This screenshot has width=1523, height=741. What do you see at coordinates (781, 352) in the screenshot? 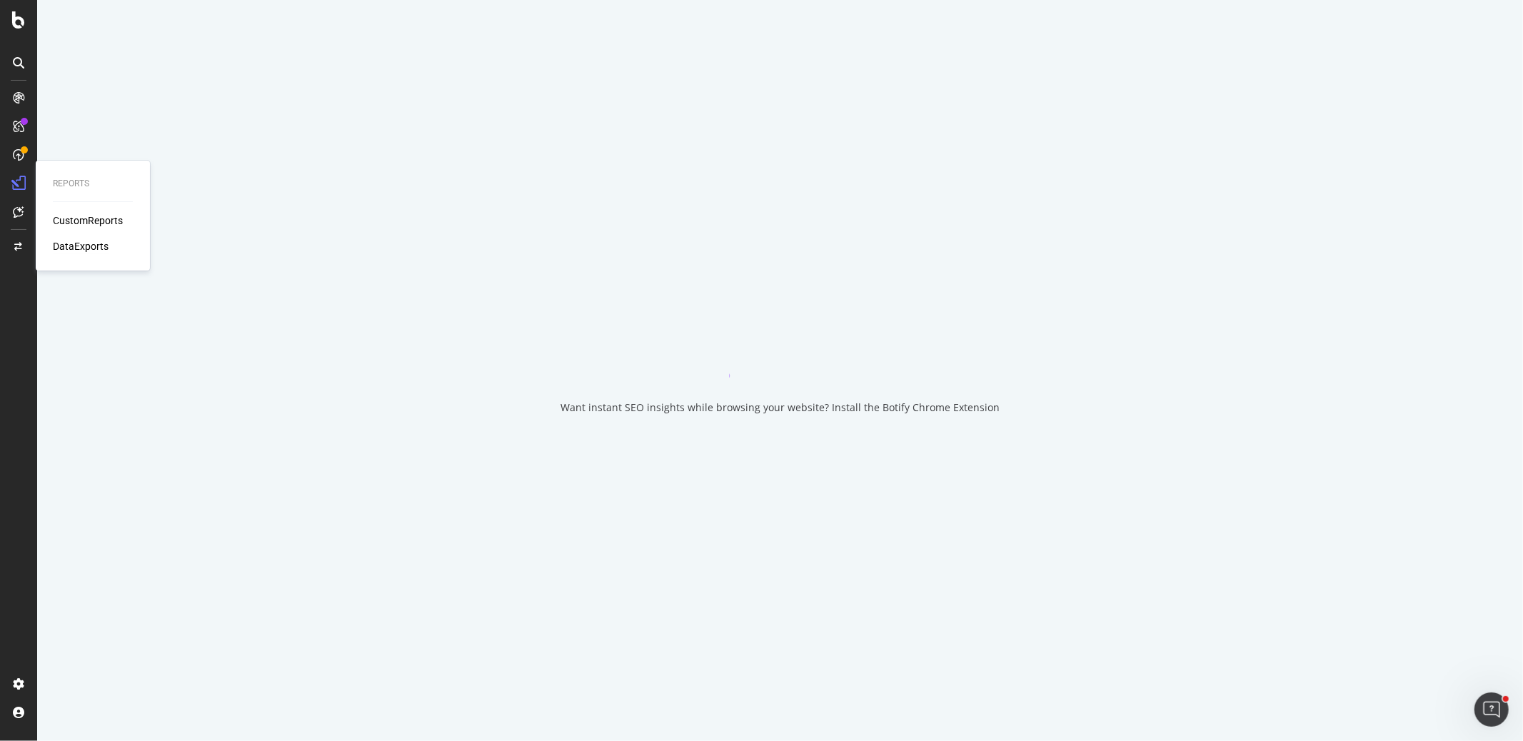
I see `div: animation` at bounding box center [781, 352].